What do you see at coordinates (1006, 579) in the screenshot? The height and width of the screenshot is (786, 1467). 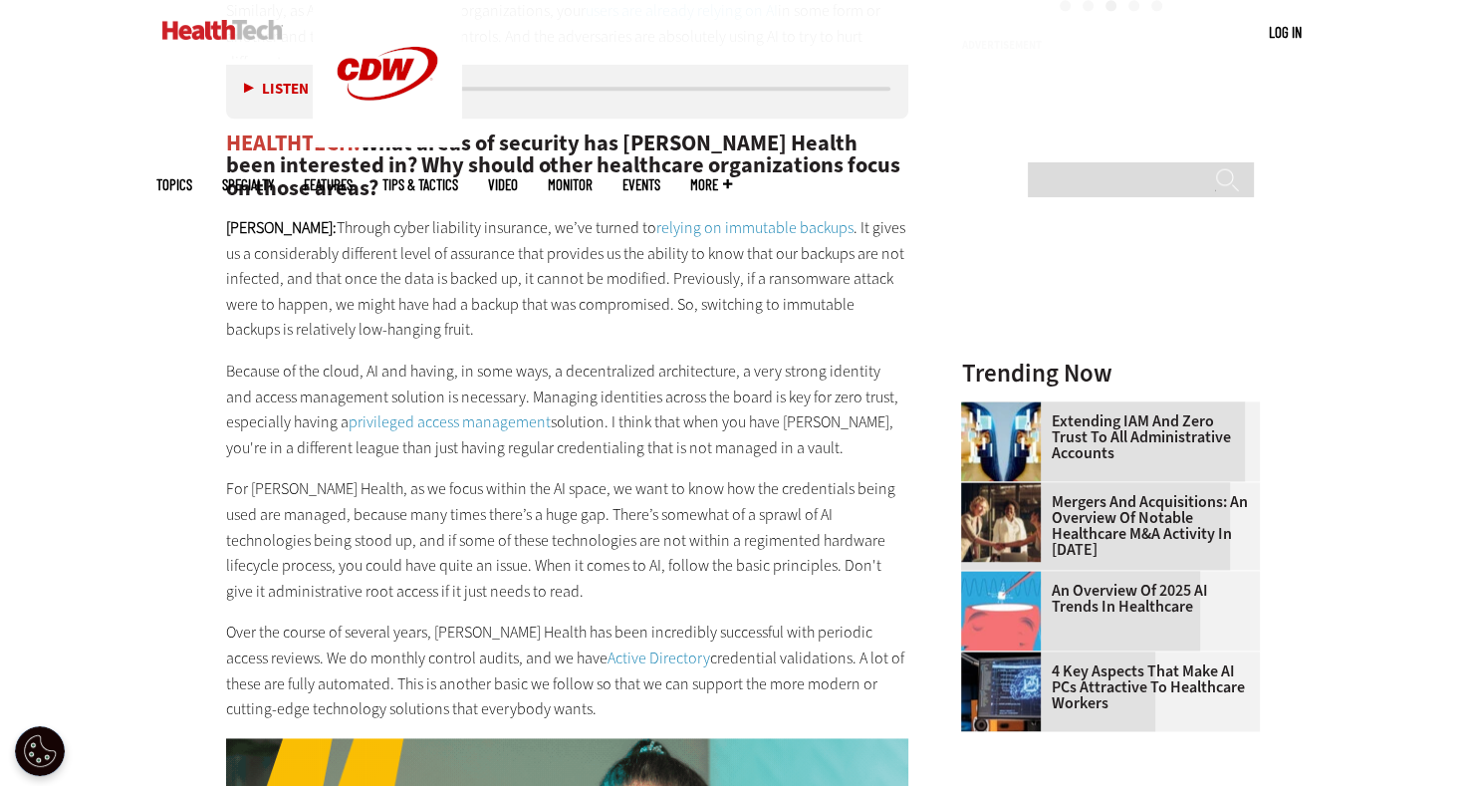 I see `a: illustration of computer chip being put inside head with waves` at bounding box center [1006, 579].